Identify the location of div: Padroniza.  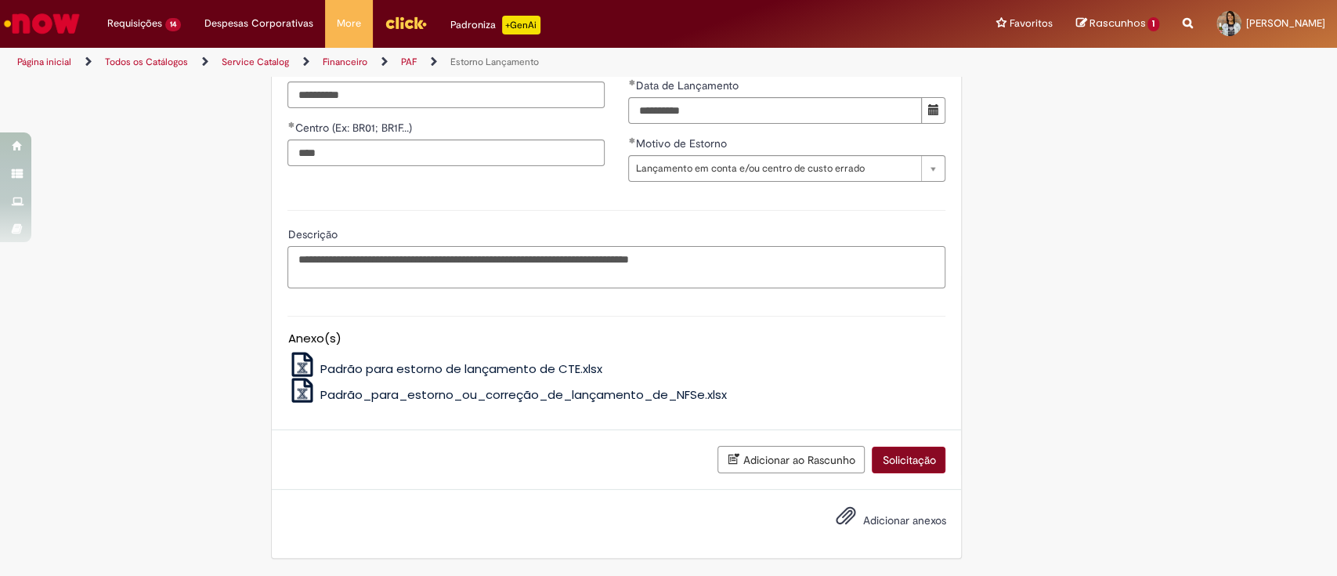
(495, 25).